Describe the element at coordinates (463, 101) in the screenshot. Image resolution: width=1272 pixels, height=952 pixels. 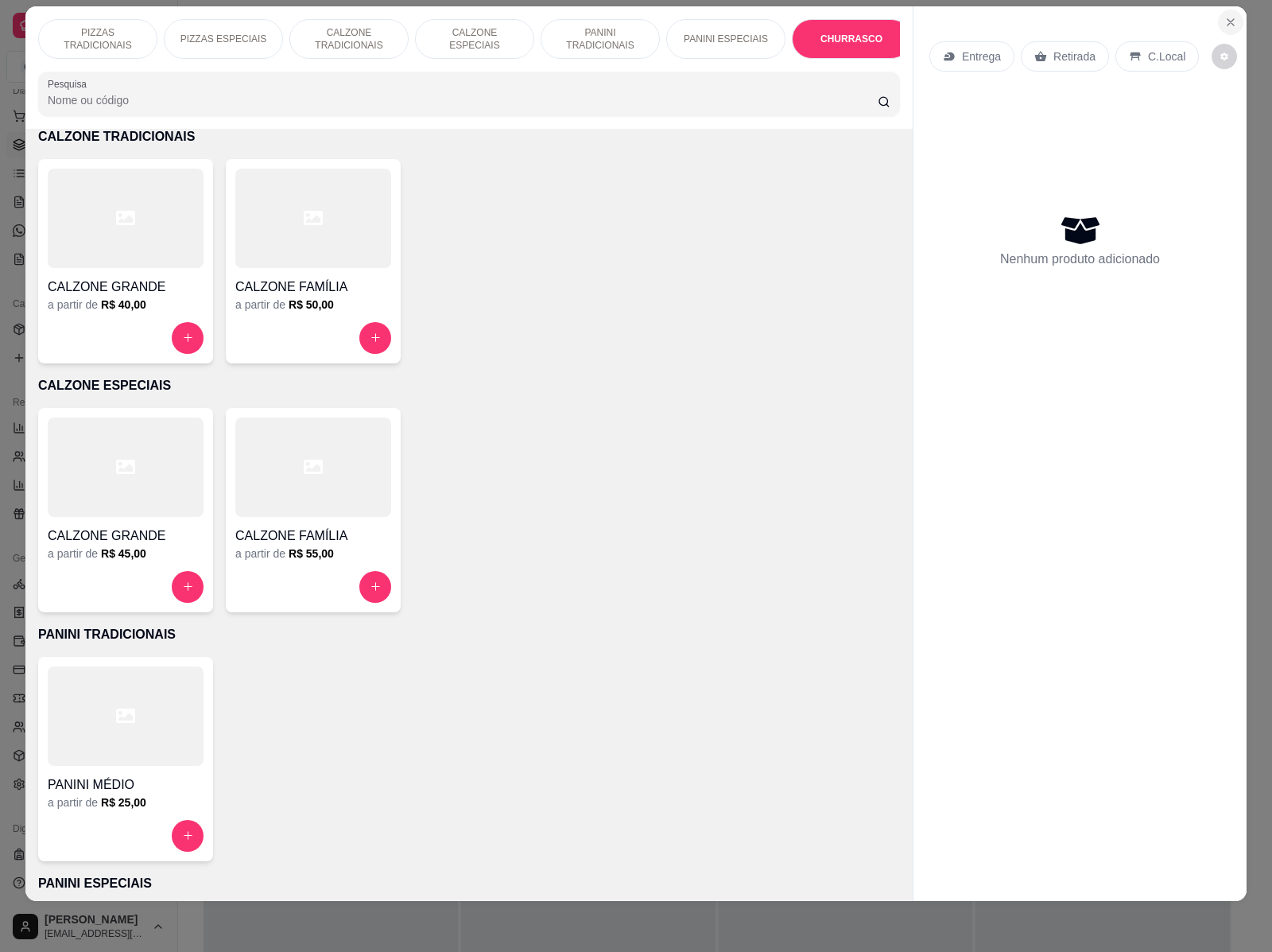
I see `input: Pesquisa` at that location.